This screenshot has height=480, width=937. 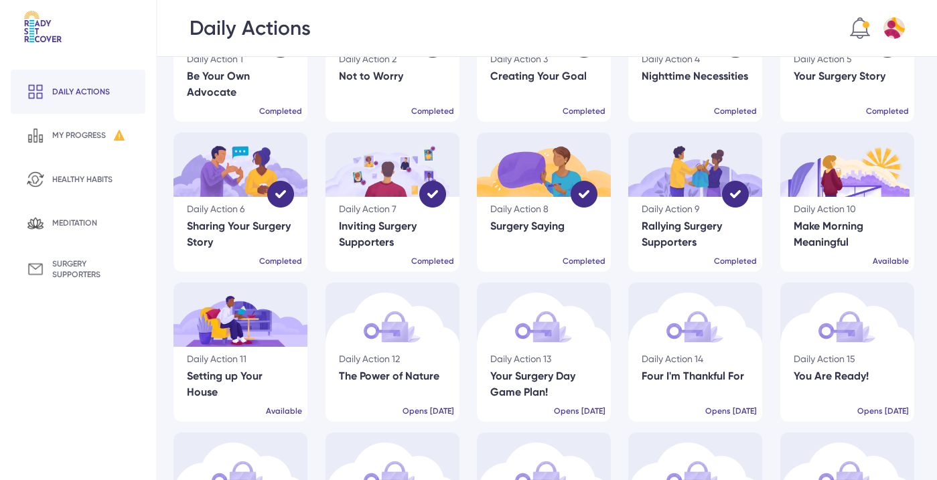 I want to click on img: Day7, so click(x=387, y=165).